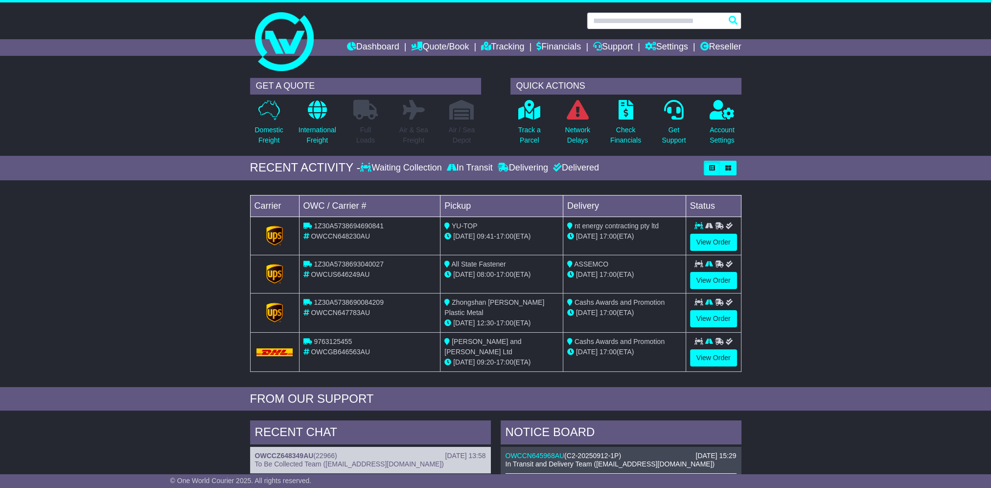 Image resolution: width=991 pixels, height=488 pixels. What do you see at coordinates (617, 226) in the screenshot?
I see `span: nt energy contracting pty ltd` at bounding box center [617, 226].